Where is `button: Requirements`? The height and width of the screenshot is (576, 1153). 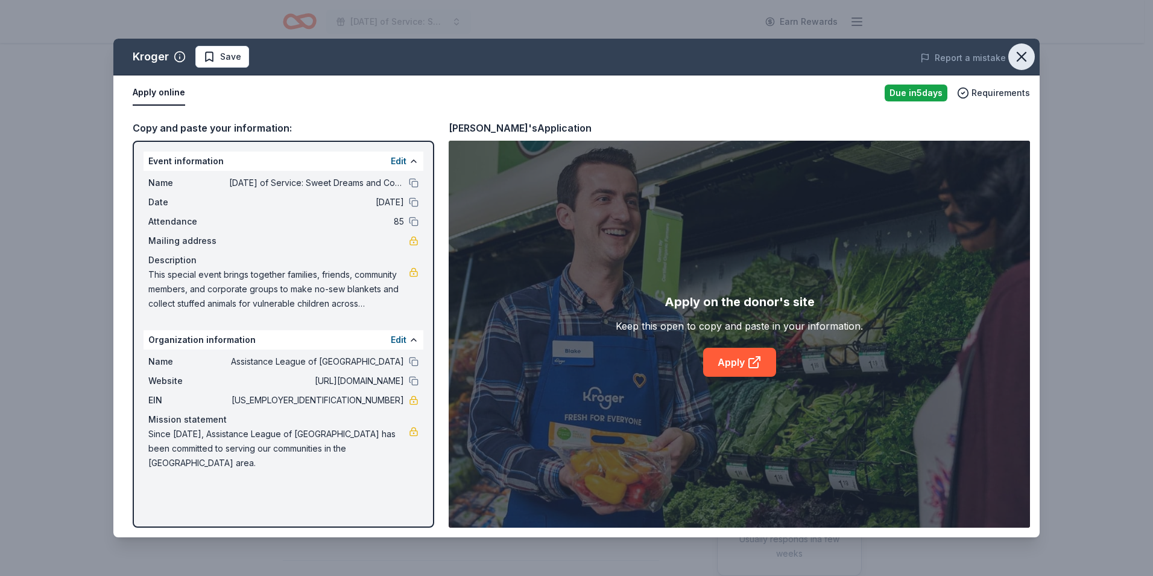
button: Requirements is located at coordinates (994, 93).